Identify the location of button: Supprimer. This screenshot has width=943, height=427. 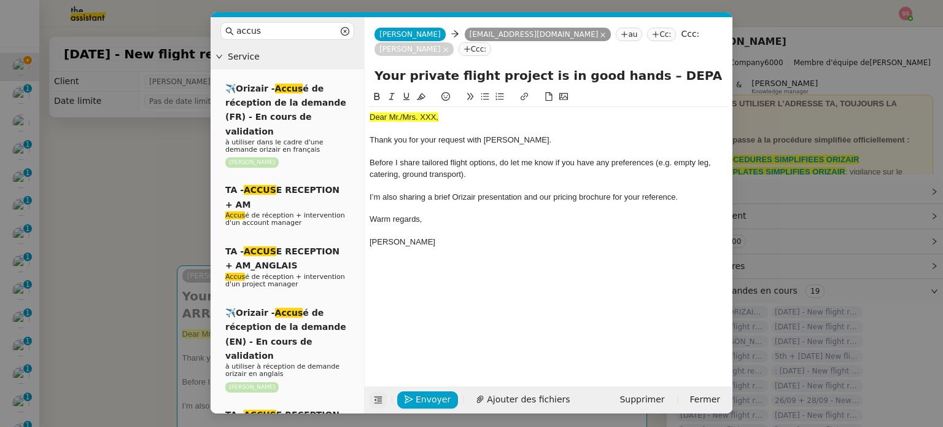
(642, 400).